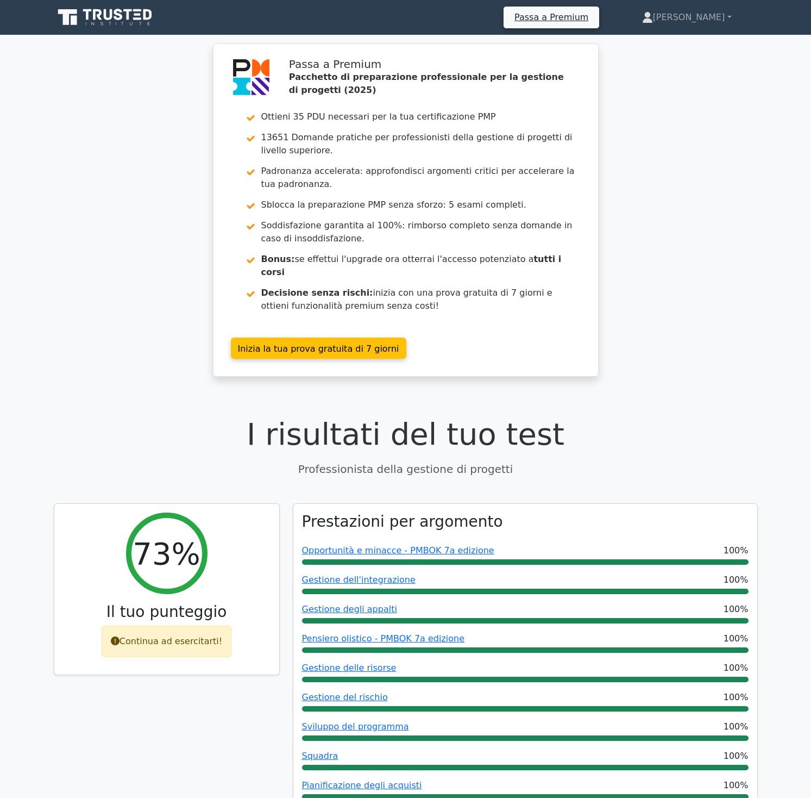 This screenshot has width=811, height=798. What do you see at coordinates (398, 550) in the screenshot?
I see `a: Opportunità e minacce - PMBOK 7a edizione` at bounding box center [398, 550].